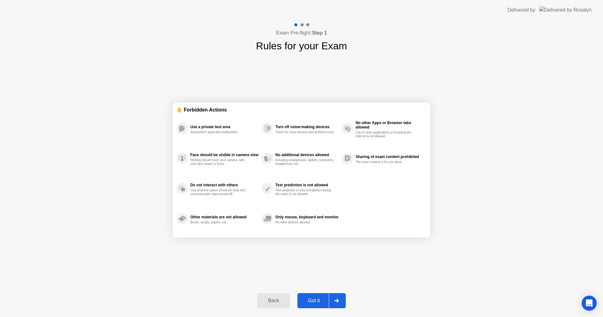 This screenshot has height=317, width=603. I want to click on div: No other devices allowed, so click(305, 222).